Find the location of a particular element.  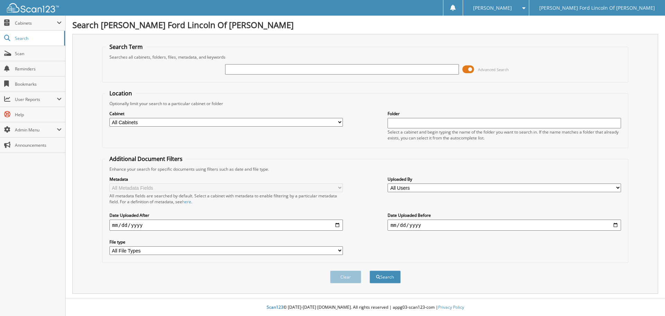

label: Folder is located at coordinates (505, 113).